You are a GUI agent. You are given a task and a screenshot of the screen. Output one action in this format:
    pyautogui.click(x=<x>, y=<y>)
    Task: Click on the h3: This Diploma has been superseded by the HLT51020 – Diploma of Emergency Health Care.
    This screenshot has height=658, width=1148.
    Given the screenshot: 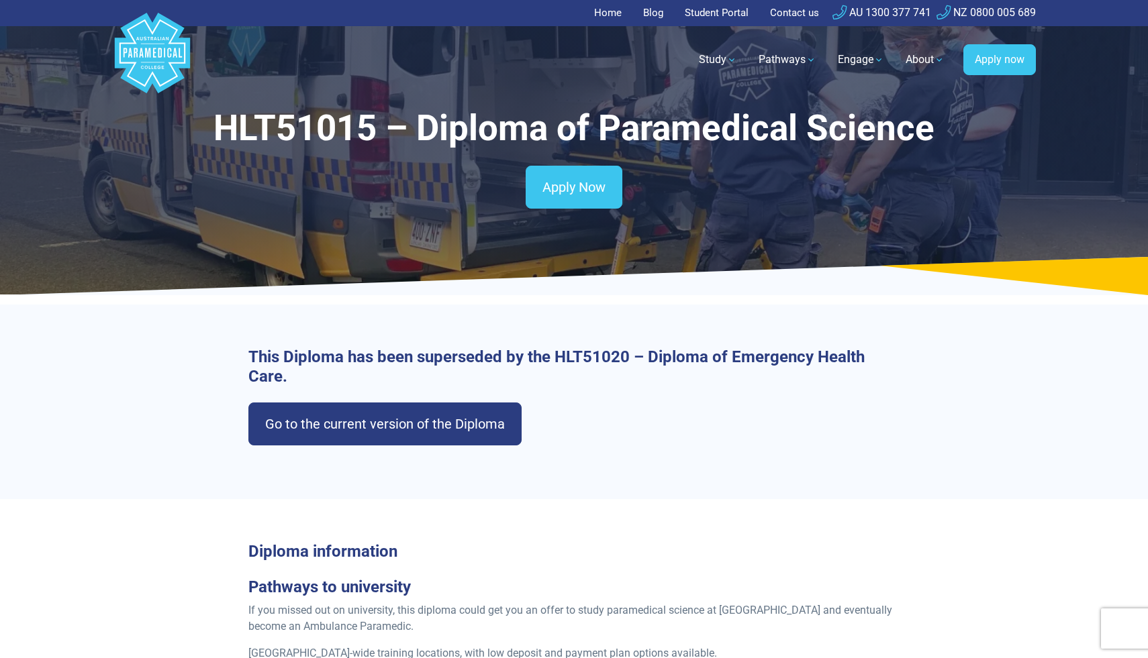 What is the action you would take?
    pyautogui.click(x=574, y=367)
    